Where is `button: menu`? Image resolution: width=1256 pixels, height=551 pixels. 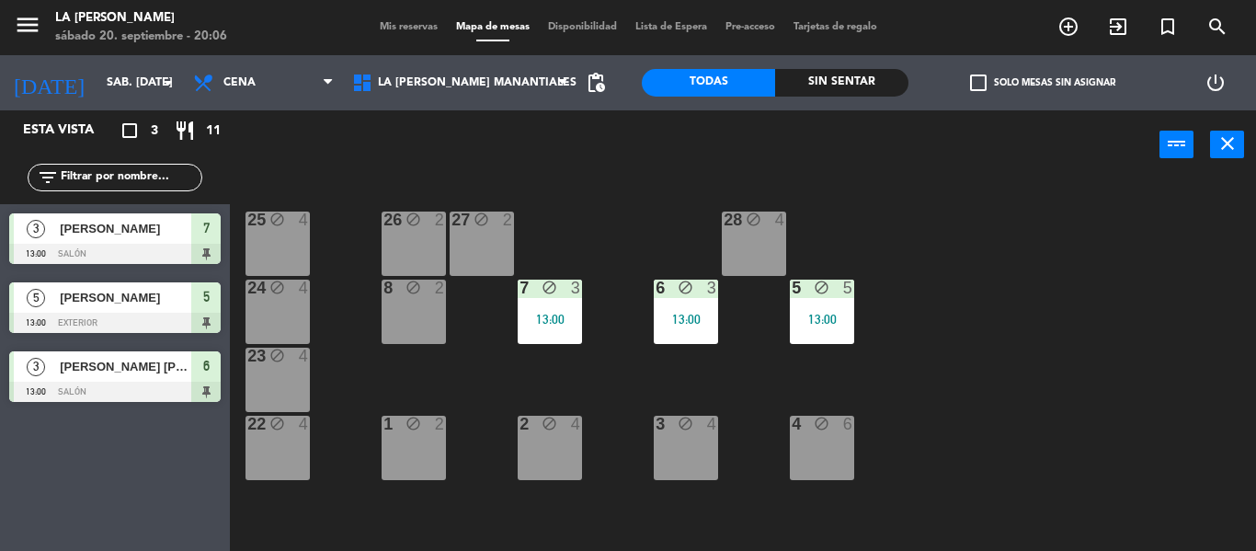
button: menu is located at coordinates (28, 28).